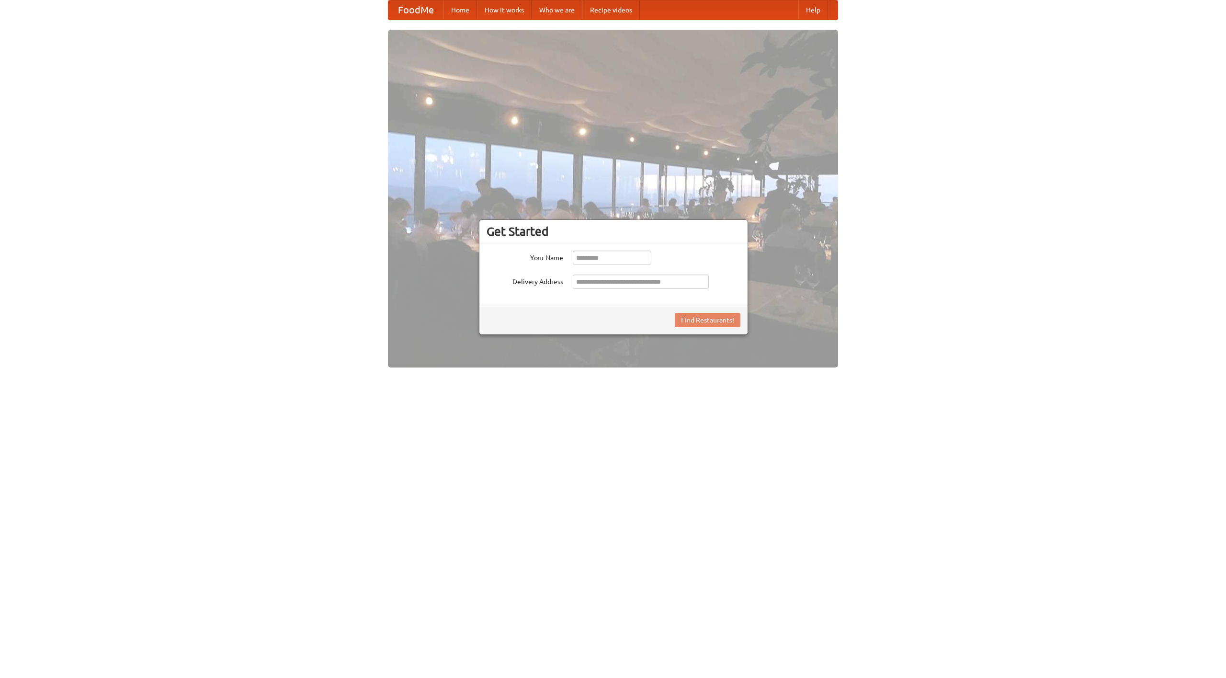 The image size is (1226, 678). What do you see at coordinates (557, 10) in the screenshot?
I see `a: Who we are` at bounding box center [557, 10].